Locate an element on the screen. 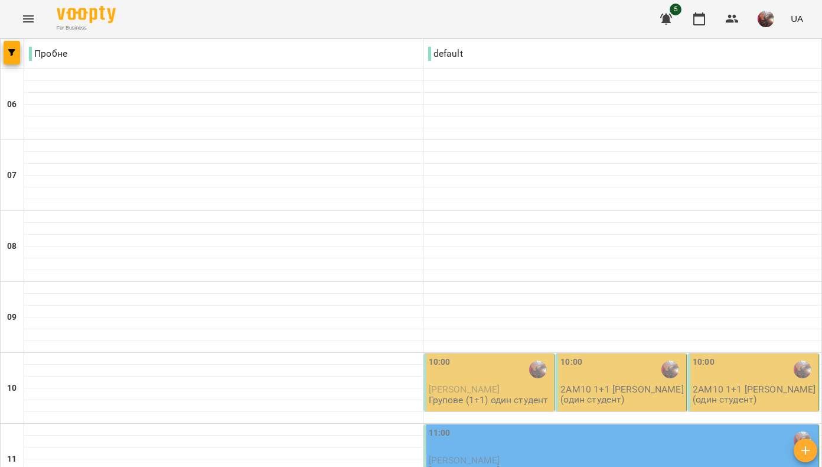  h6: 09 is located at coordinates (12, 317).